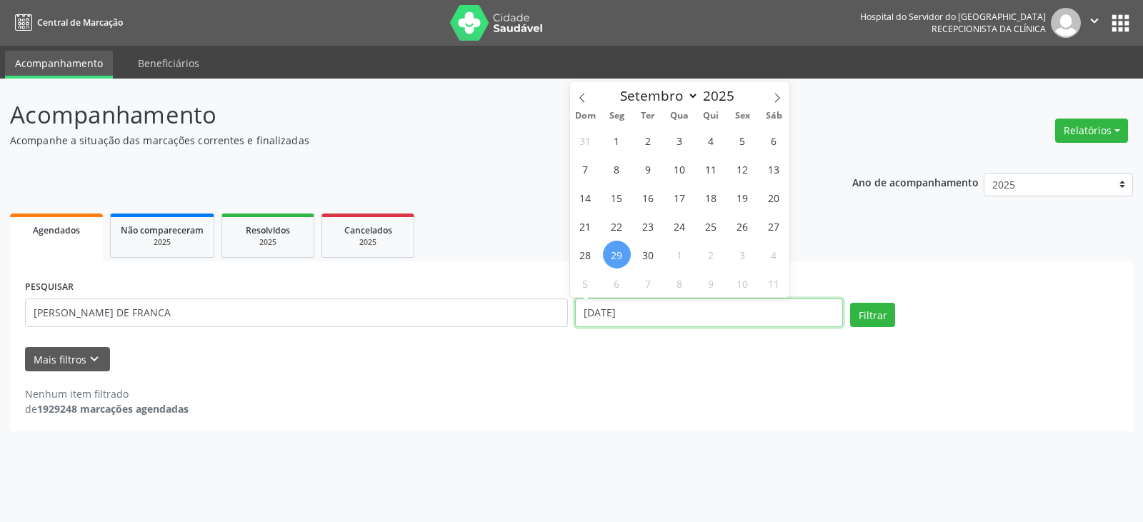 The width and height of the screenshot is (1143, 522). I want to click on span: Setembro 5, 2025, so click(742, 140).